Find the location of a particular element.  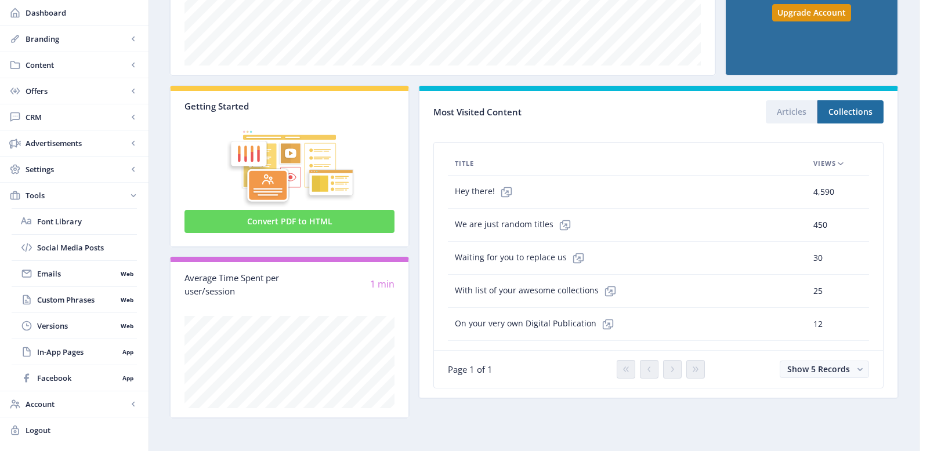

a: Social Media Posts is located at coordinates (74, 248).